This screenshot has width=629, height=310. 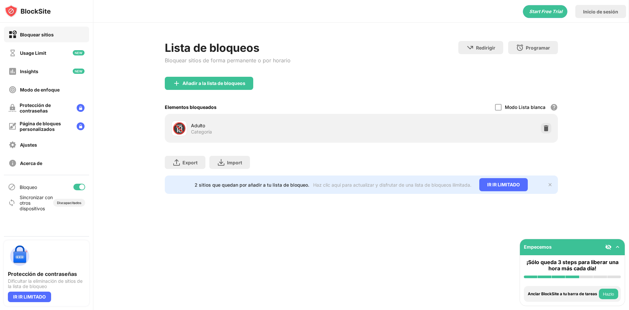 I want to click on img: eye-not-visible.svg, so click(x=608, y=247).